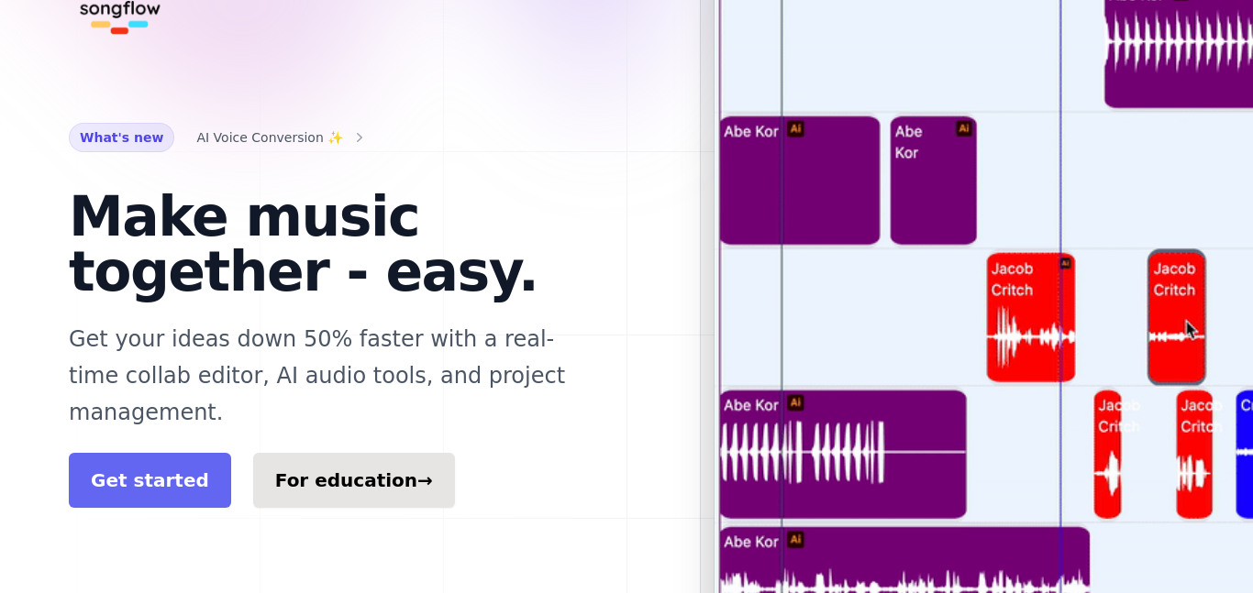  Describe the element at coordinates (333, 376) in the screenshot. I see `p: Get your ideas down 50% faster with a real-time collab editor, AI audio tools, and project manage...` at that location.